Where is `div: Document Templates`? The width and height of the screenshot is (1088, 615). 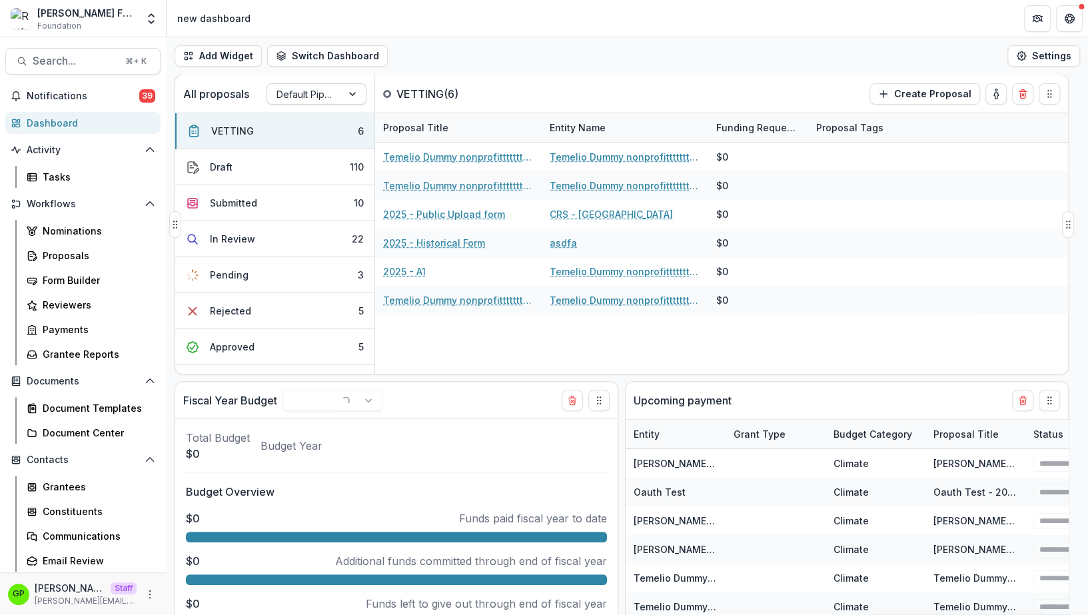 div: Document Templates is located at coordinates (96, 408).